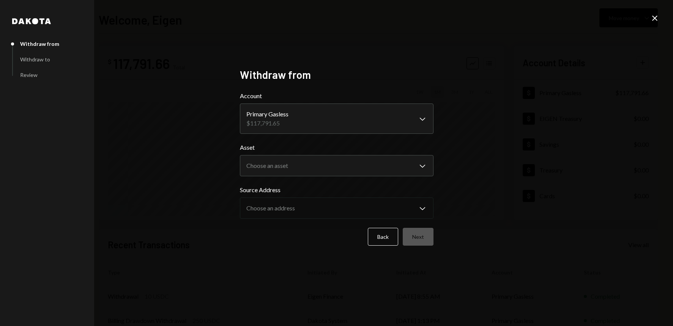  What do you see at coordinates (39, 44) in the screenshot?
I see `div: Withdraw from` at bounding box center [39, 44].